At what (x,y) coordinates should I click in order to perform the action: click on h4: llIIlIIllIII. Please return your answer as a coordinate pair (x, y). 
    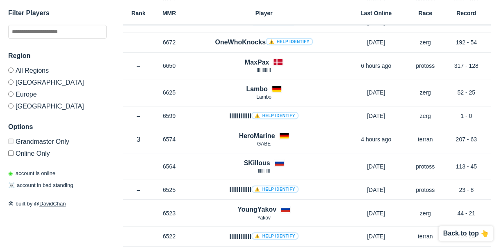
    Looking at the image, I should click on (264, 116).